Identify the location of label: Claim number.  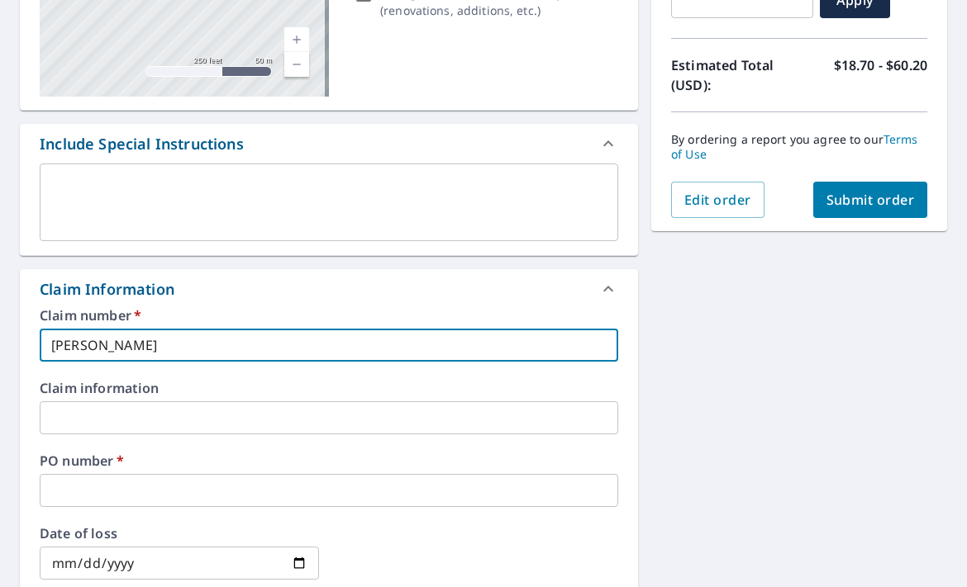
(329, 316).